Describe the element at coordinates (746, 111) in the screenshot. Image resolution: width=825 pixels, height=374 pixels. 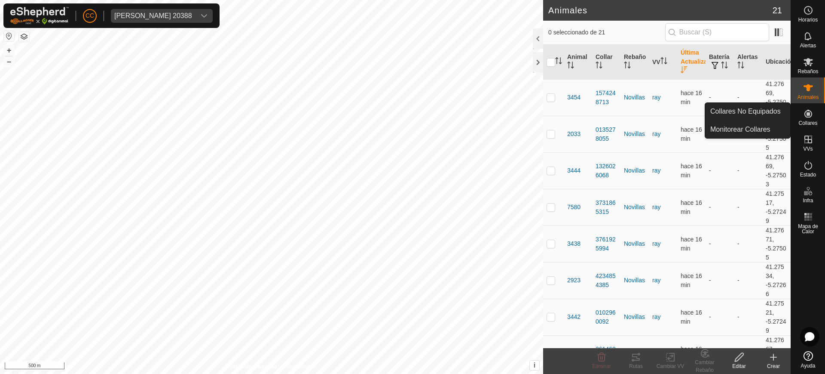
I see `span: Collares No Equipados` at that location.